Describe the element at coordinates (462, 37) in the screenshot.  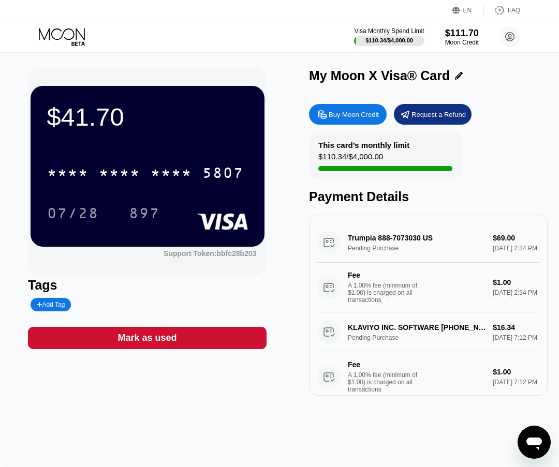
I see `div: $111.70Moon Credit` at that location.